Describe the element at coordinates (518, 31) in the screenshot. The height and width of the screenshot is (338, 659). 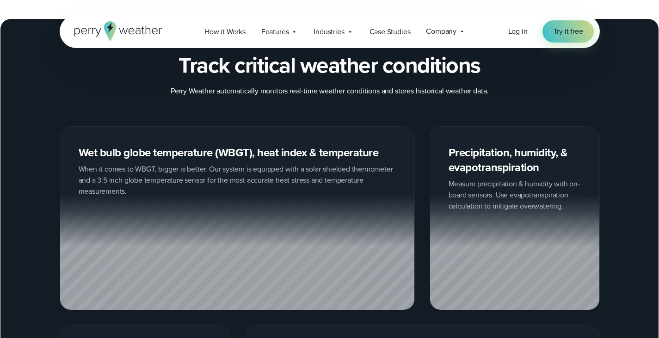
I see `span: Log in` at that location.